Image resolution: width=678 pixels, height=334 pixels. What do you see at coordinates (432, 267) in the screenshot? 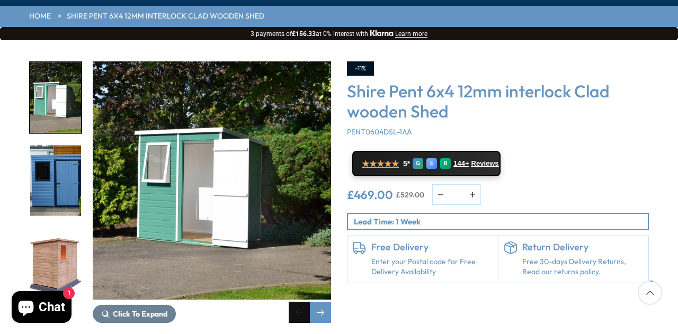
I see `a: Enter your Postal code for Free Delivery Availability` at bounding box center [432, 267].